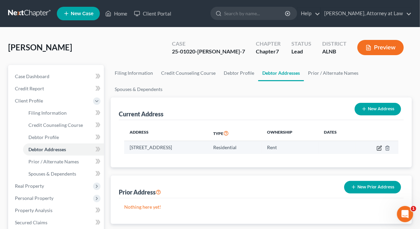 This screenshot has width=420, height=229. What do you see at coordinates (44, 137) in the screenshot?
I see `span: Debtor Profile` at bounding box center [44, 137].